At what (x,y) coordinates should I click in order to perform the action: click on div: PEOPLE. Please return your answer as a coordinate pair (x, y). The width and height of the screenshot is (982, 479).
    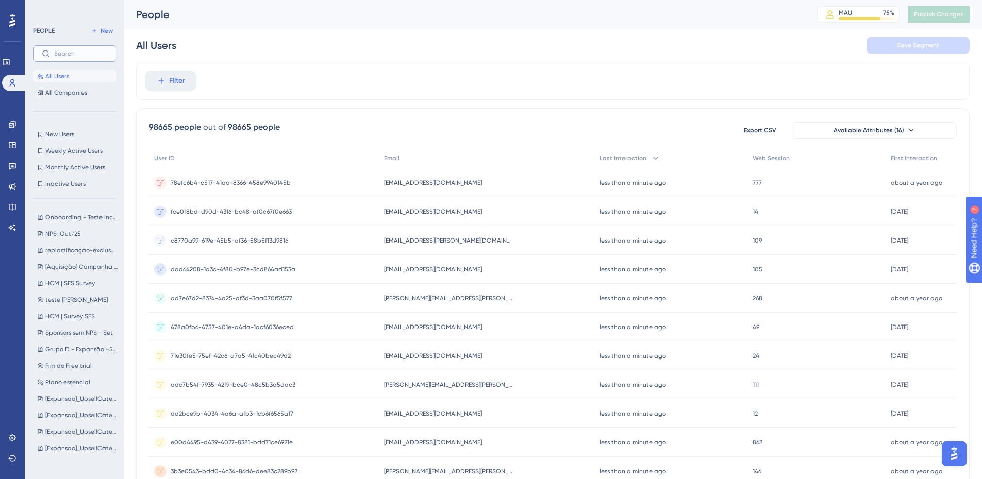
    Looking at the image, I should click on (44, 31).